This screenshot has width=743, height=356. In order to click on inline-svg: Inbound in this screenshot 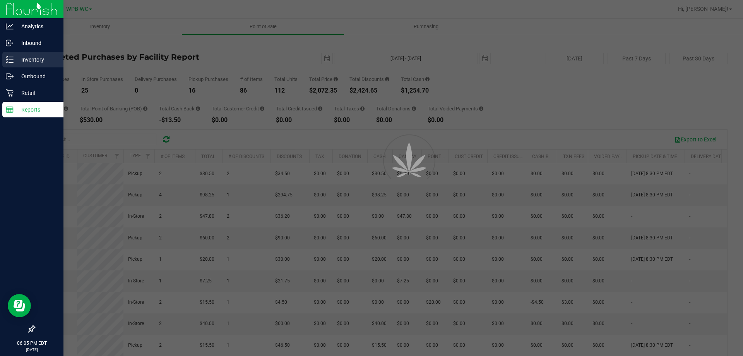, I will do `click(10, 43)`.